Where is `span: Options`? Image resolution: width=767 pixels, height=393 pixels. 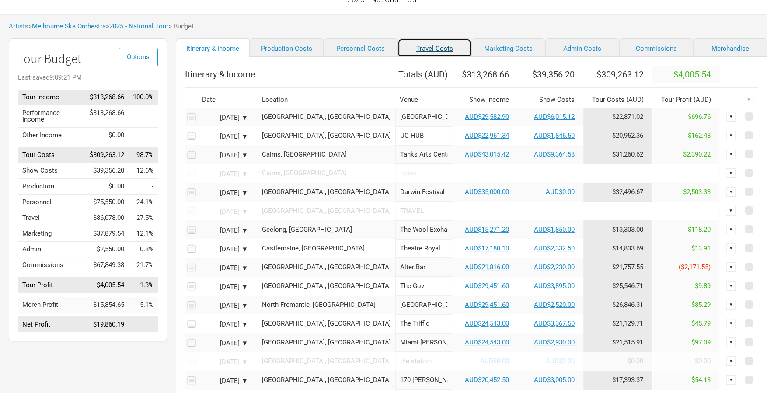 span: Options is located at coordinates (138, 57).